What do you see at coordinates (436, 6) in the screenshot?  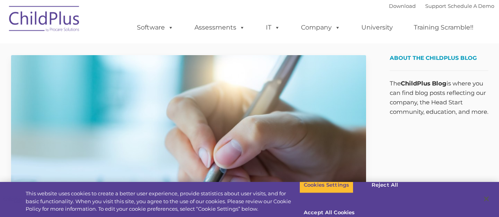 I see `a: Support` at bounding box center [436, 6].